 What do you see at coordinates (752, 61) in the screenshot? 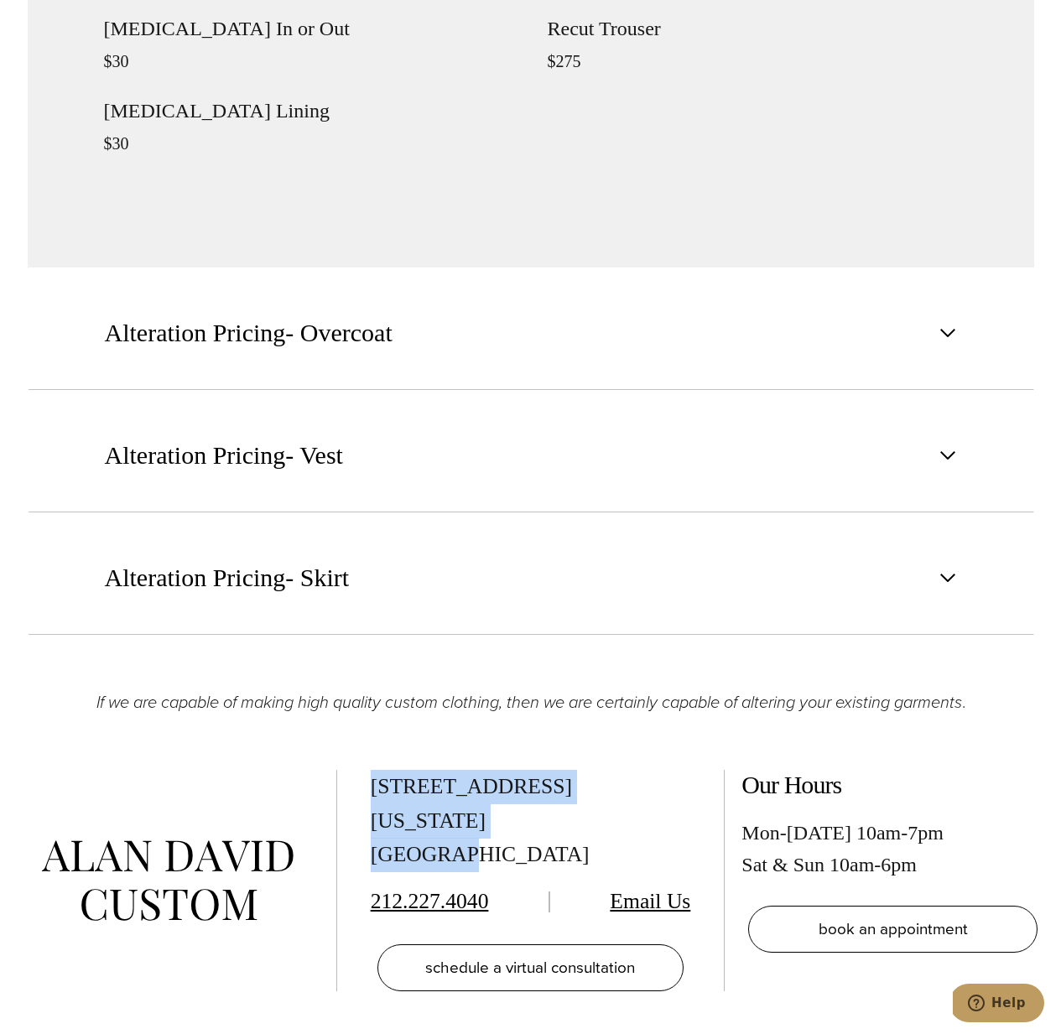
I see `p: $275` at bounding box center [752, 61].